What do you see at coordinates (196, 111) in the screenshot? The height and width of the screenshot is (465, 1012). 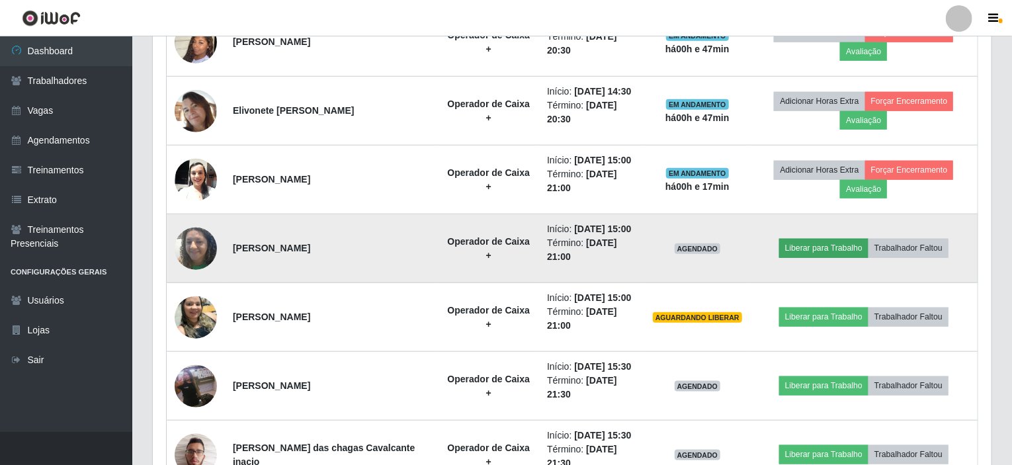 I see `img: 1744411784463.jpeg` at bounding box center [196, 111].